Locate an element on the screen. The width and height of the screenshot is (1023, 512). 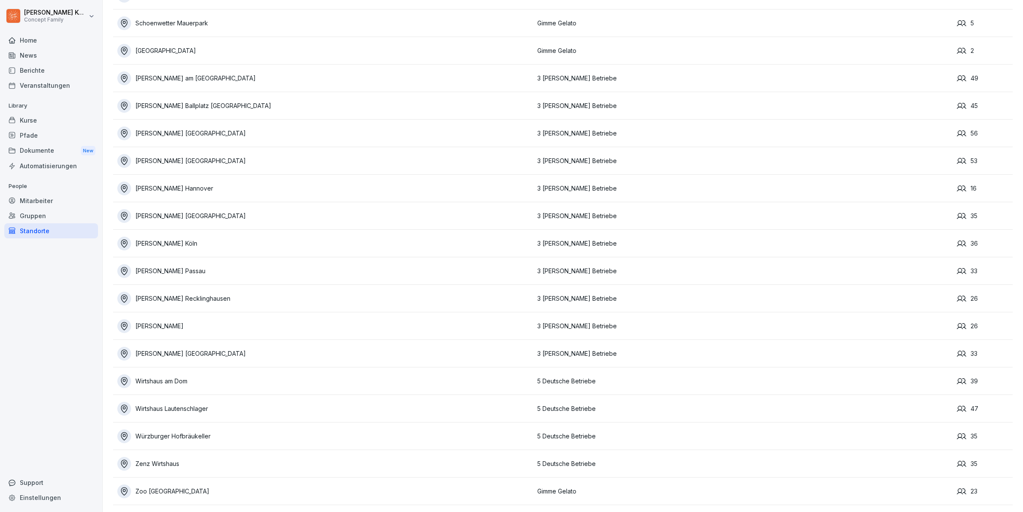
a: Wirtshaus Lautenschlager is located at coordinates (325, 408).